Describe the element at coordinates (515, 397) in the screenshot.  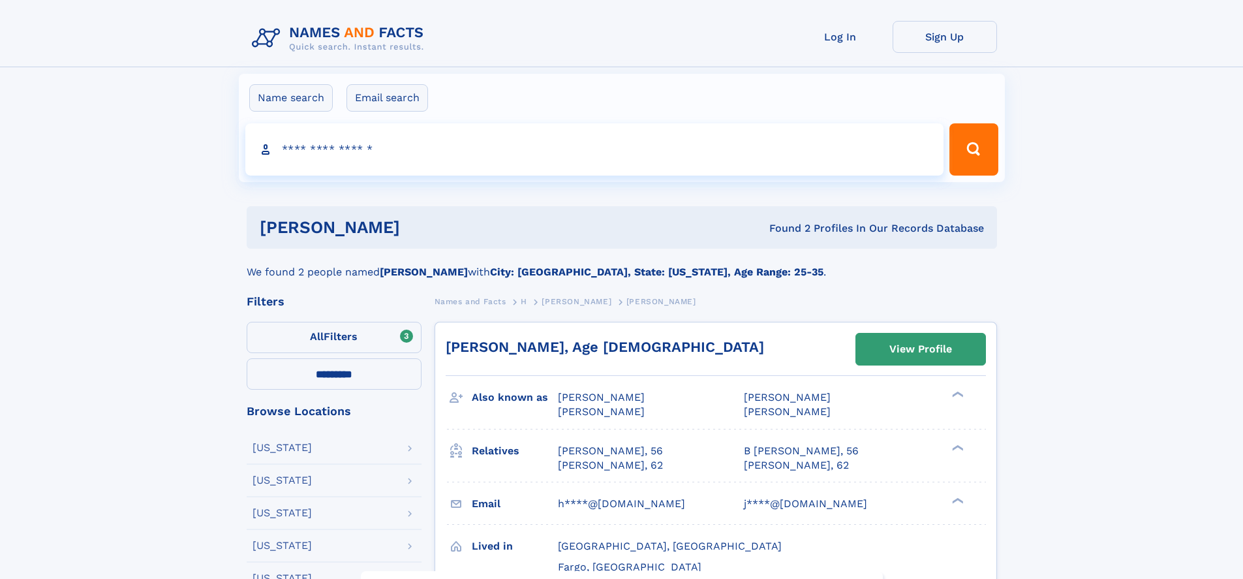
I see `h3: Also known as` at that location.